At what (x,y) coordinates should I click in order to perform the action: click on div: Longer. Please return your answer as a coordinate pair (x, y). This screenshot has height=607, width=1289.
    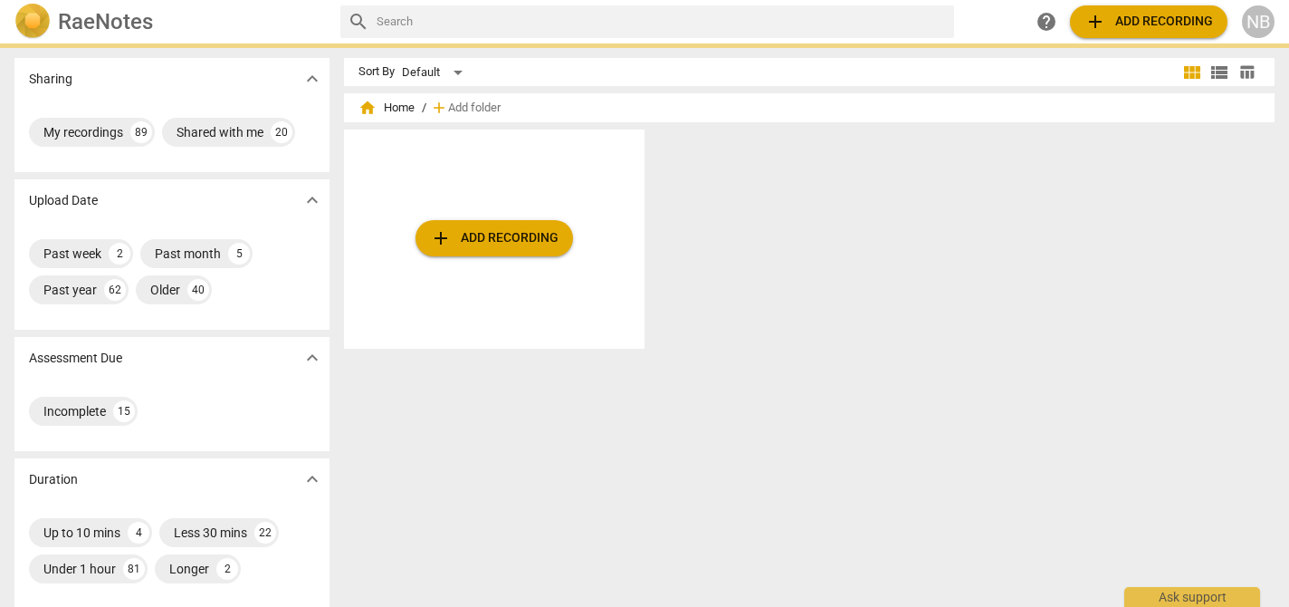
    Looking at the image, I should click on (189, 569).